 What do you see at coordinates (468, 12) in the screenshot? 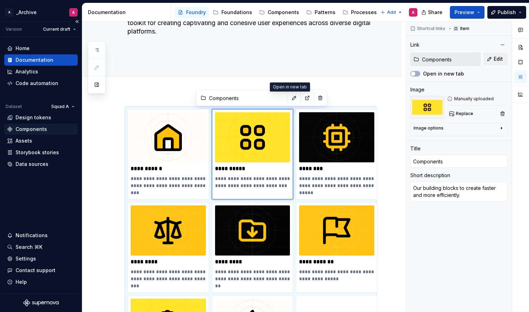
I see `button: Preview` at bounding box center [468, 12].